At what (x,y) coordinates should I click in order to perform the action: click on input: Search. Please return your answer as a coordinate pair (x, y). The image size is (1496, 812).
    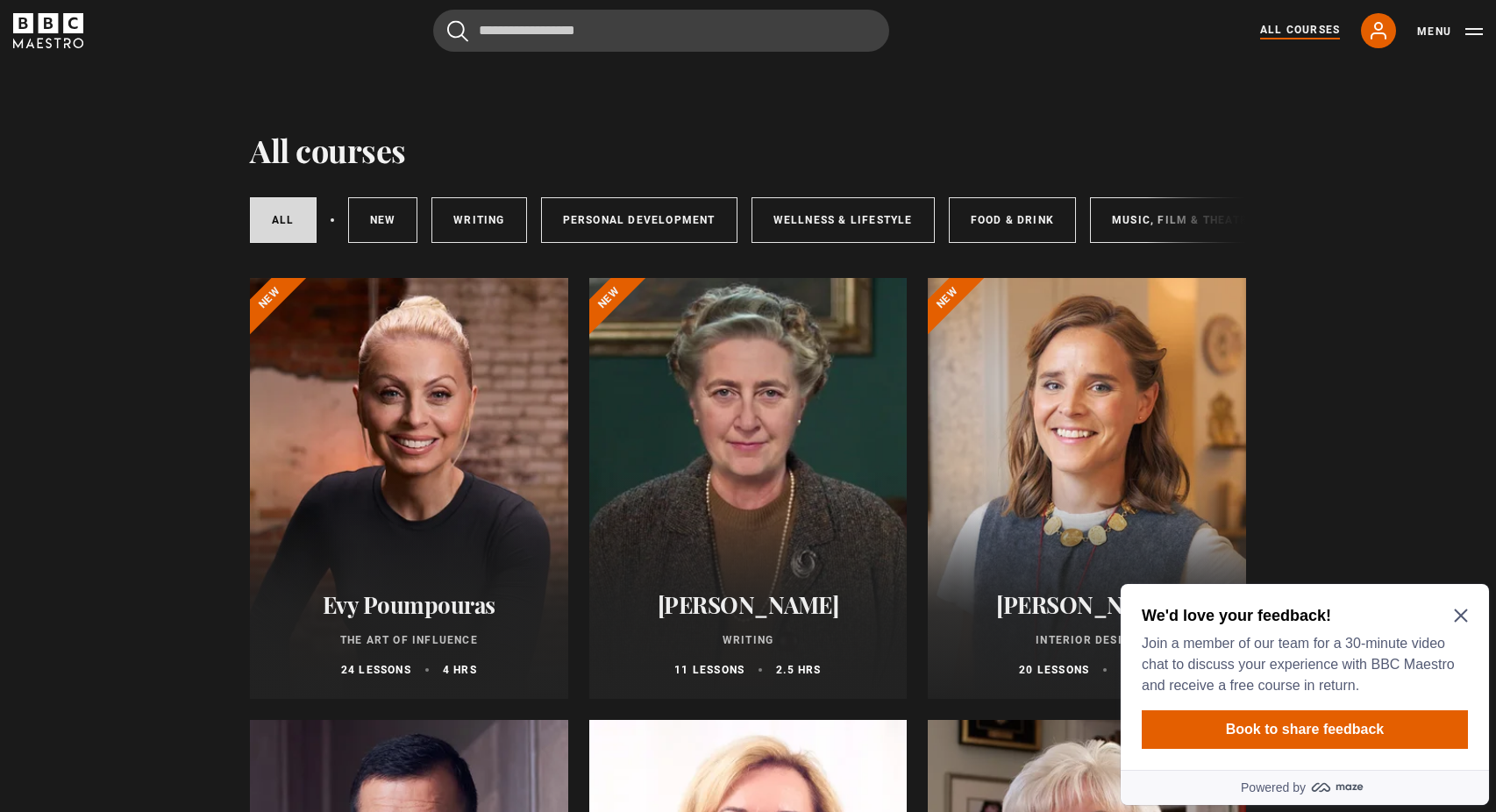
    Looking at the image, I should click on (661, 31).